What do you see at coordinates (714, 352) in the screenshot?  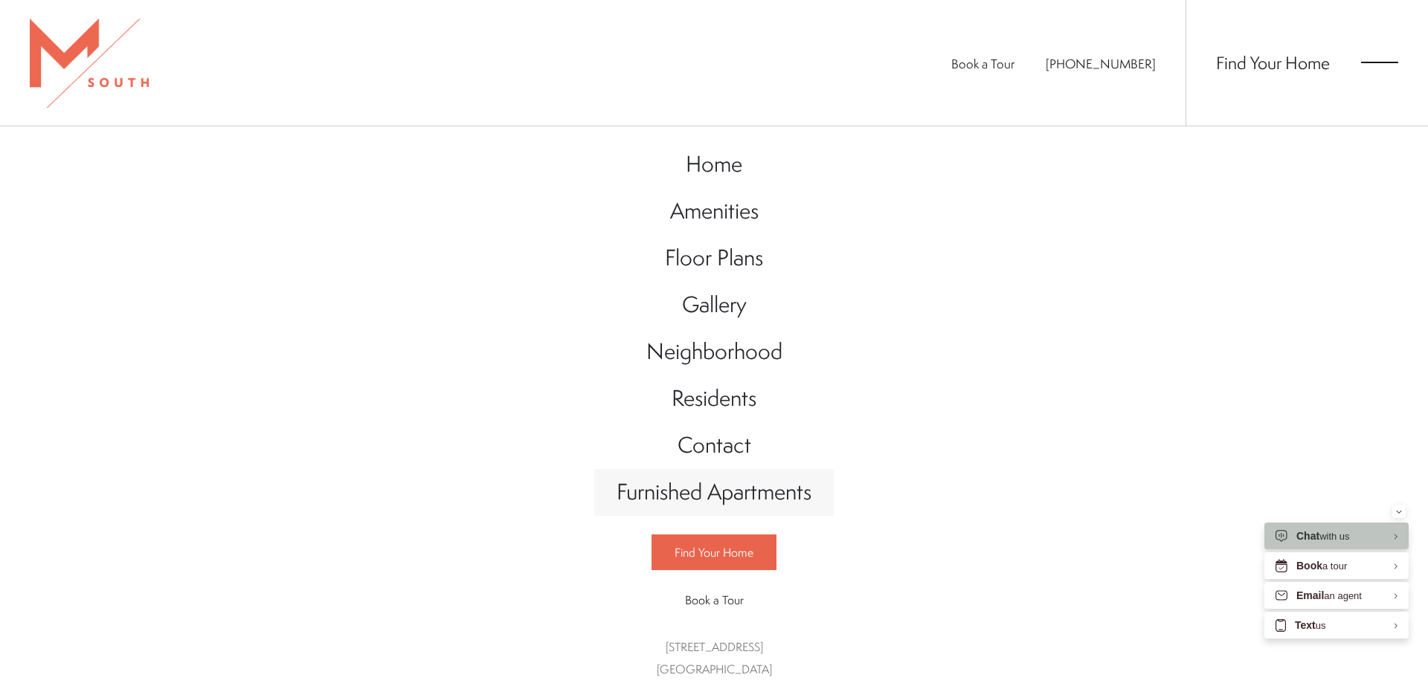 I see `a: Go to Neighborhood` at bounding box center [714, 352].